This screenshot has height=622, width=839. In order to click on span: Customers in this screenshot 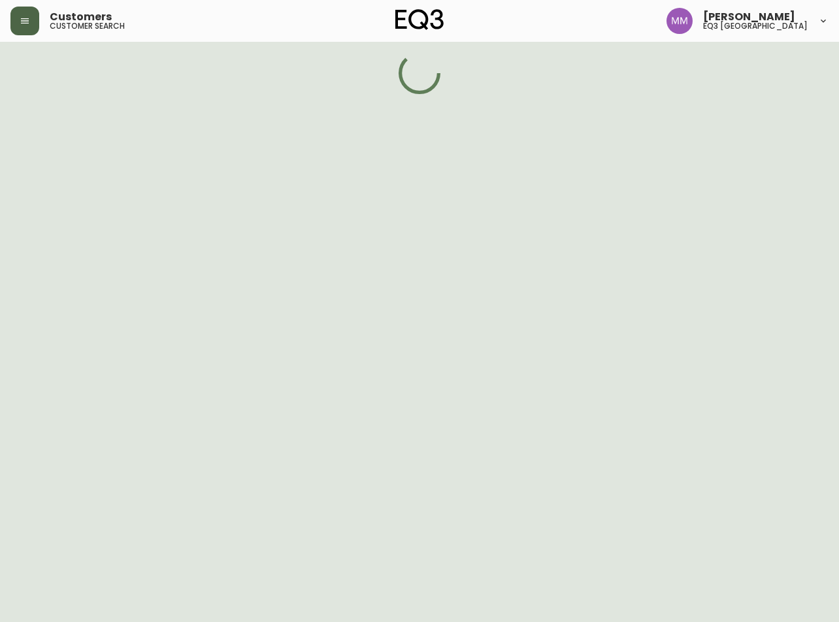, I will do `click(80, 17)`.